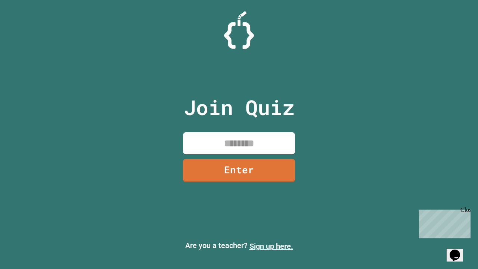  Describe the element at coordinates (27, 25) in the screenshot. I see `div: Chat with us now!Close` at that location.